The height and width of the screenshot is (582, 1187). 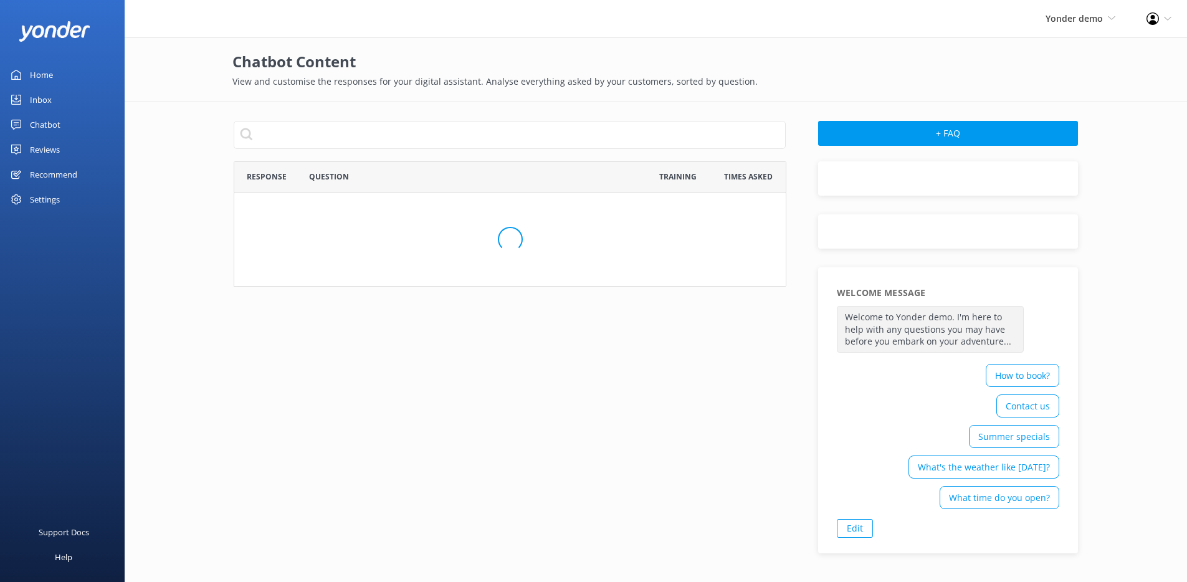 What do you see at coordinates (999, 497) in the screenshot?
I see `div: What time do you open?` at bounding box center [999, 497].